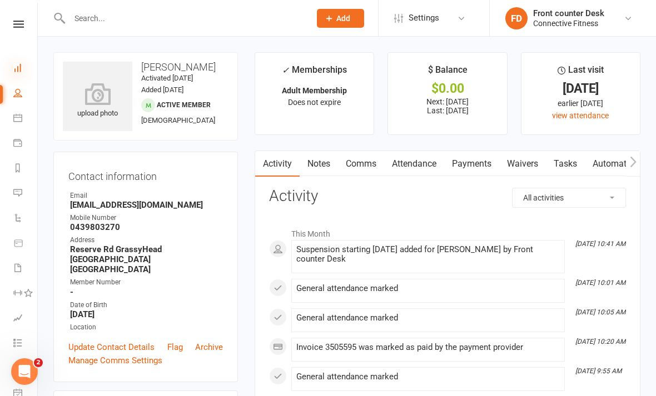  Describe the element at coordinates (448, 196) in the screenshot. I see `h3: Activity` at that location.